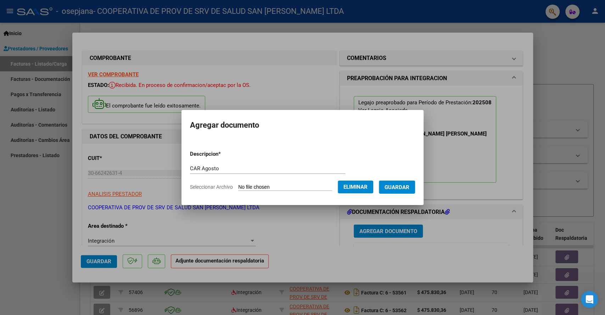  Describe the element at coordinates (302, 125) in the screenshot. I see `h2: Agregar documento` at that location.